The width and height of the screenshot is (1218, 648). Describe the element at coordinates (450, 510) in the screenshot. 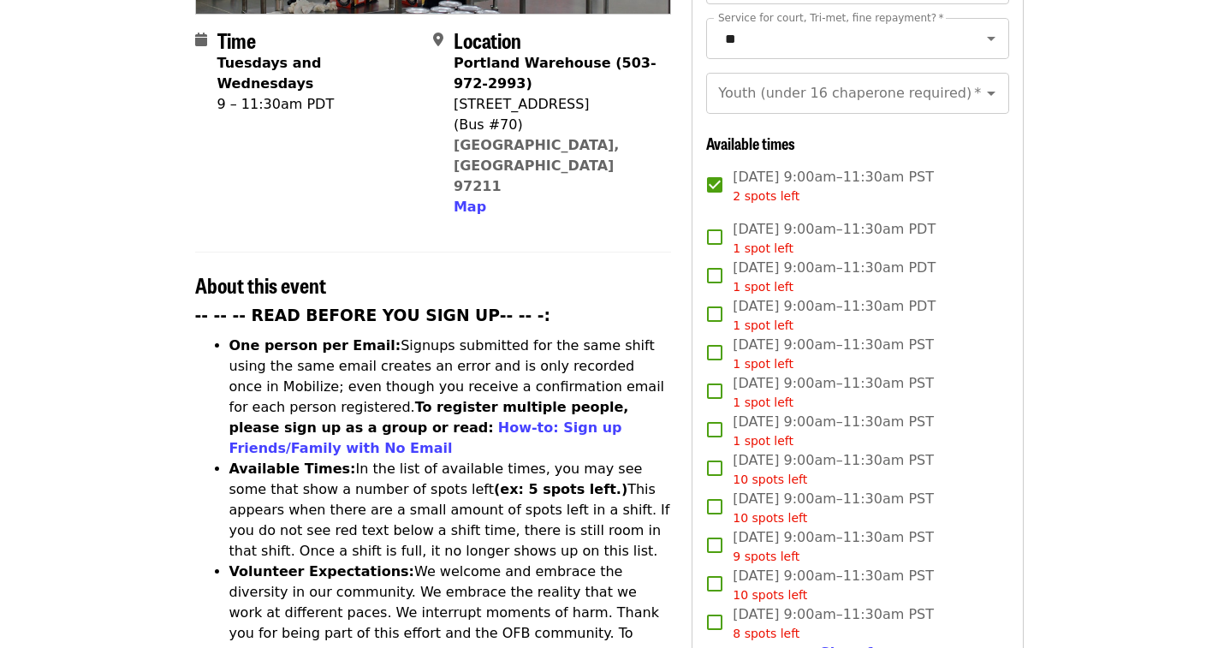

I see `li: In the list of available times, you may see some that show a number of spots left This appears wh...` at that location.